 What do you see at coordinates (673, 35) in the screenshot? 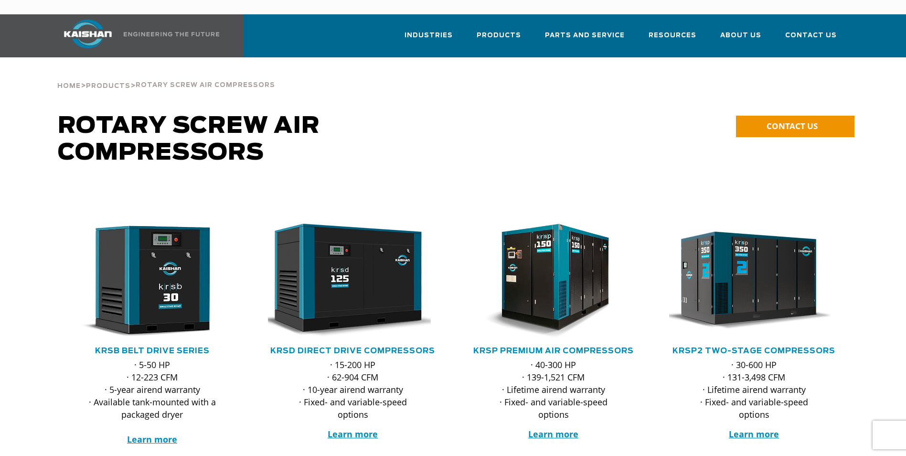
I see `span: Resources` at bounding box center [673, 35].